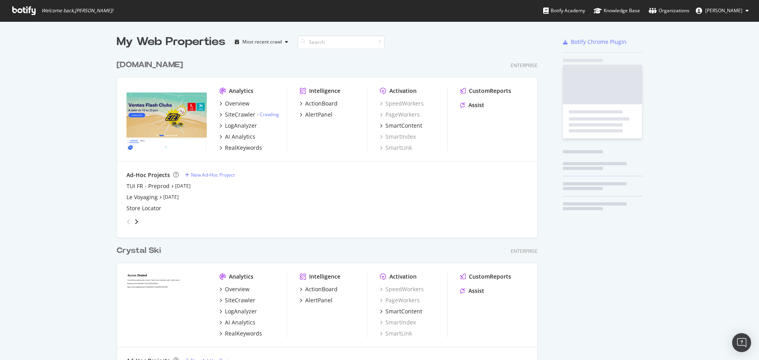  Describe the element at coordinates (269, 114) in the screenshot. I see `a: Crawling` at that location.